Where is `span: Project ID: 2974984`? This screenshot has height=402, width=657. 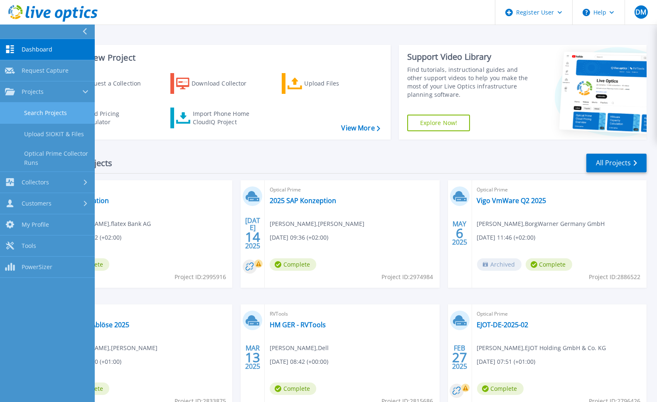 span: Project ID: 2974984 is located at coordinates (408, 277).